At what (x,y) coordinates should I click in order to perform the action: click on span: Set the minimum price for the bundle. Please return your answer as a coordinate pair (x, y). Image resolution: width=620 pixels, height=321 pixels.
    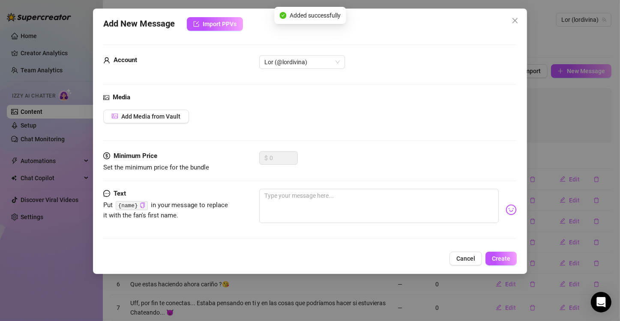
    Looking at the image, I should click on (156, 168).